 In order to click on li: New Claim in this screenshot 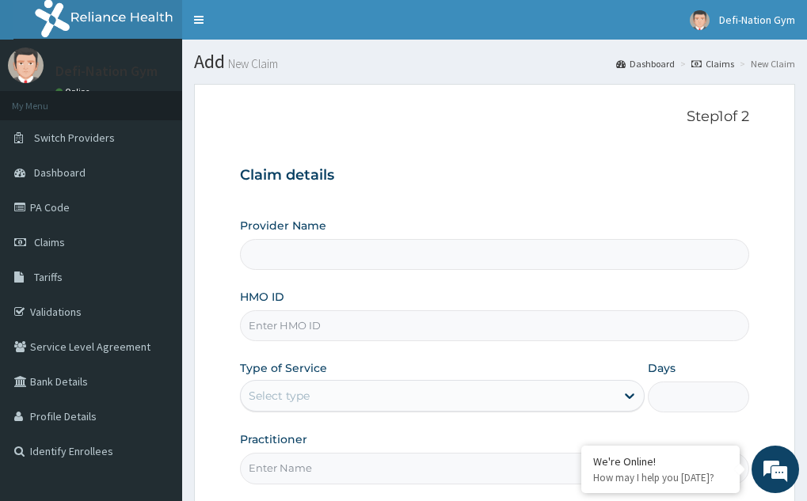, I will do `click(765, 63)`.